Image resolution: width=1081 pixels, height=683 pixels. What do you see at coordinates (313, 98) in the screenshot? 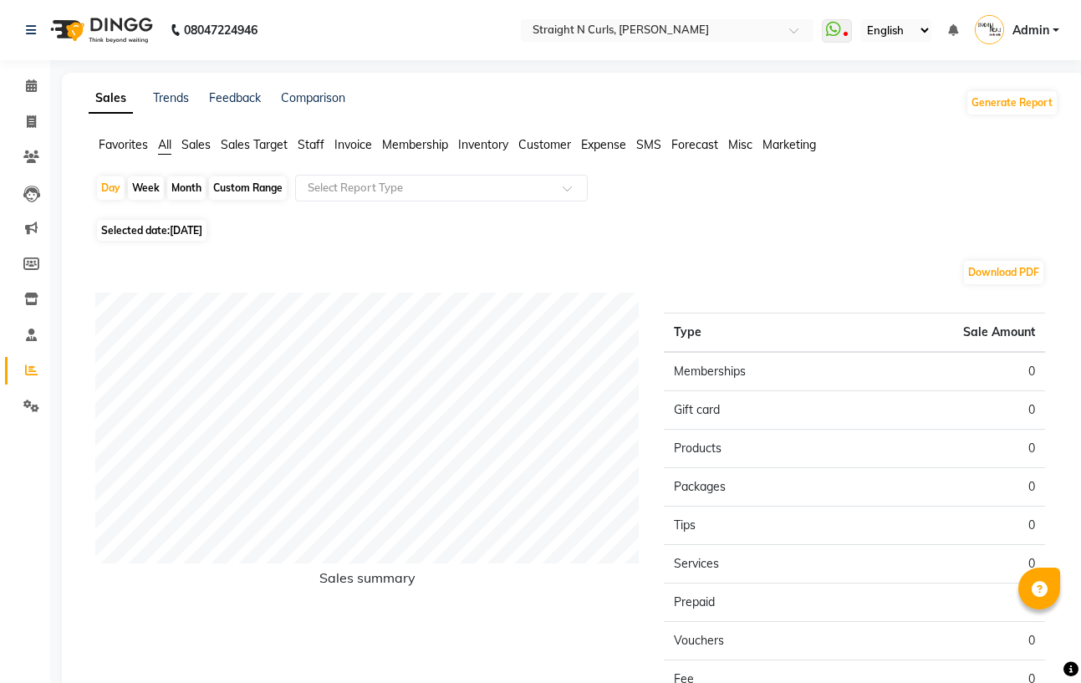
I see `a: Comparison` at bounding box center [313, 98].